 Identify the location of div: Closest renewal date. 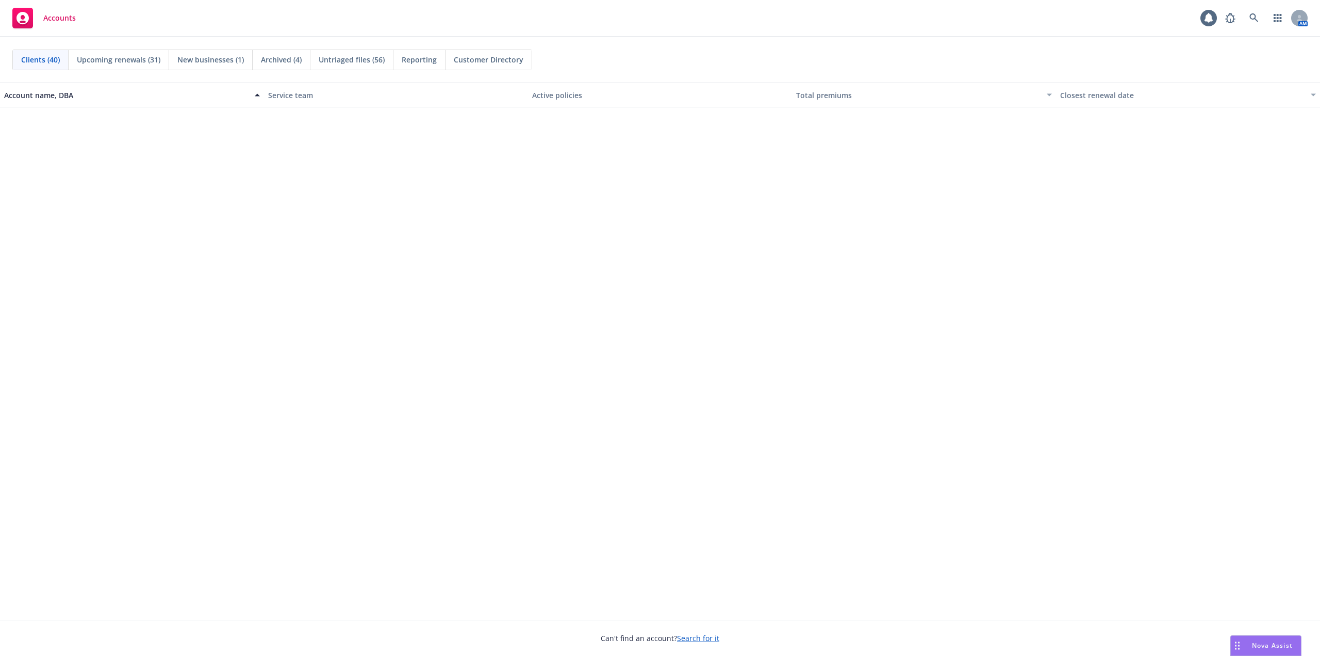
(1183, 95).